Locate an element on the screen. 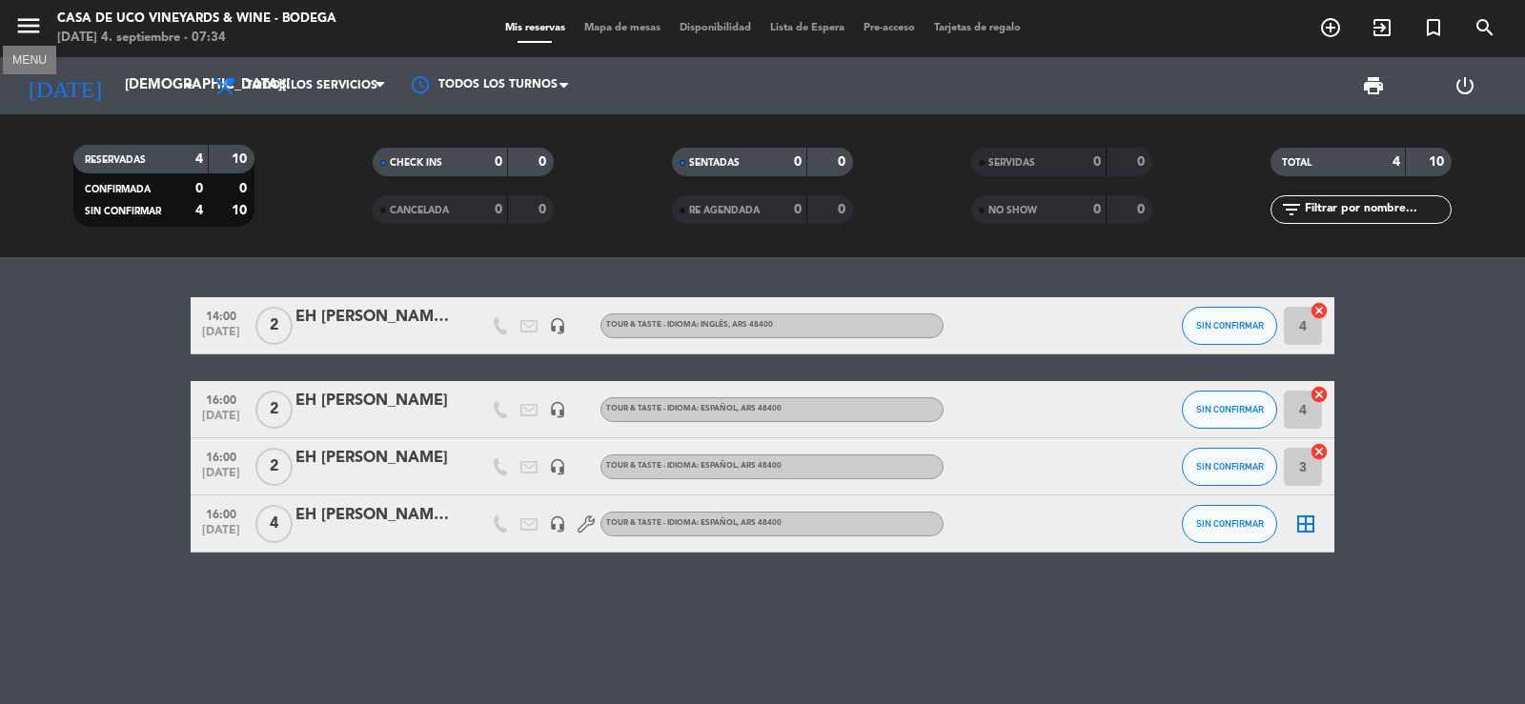 This screenshot has width=1525, height=704. span: TOTAL is located at coordinates (1296, 163).